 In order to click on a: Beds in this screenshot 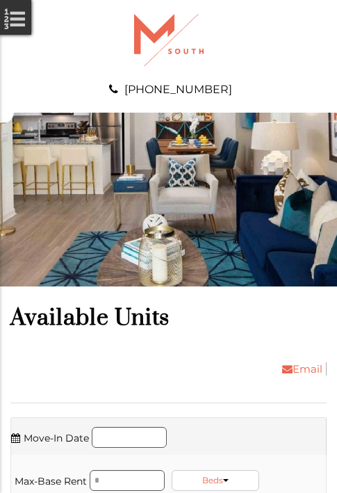, I will do `click(215, 480)`.